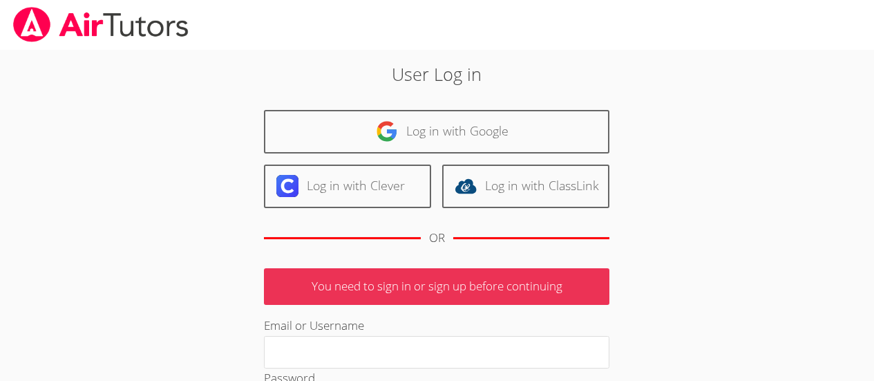 The image size is (874, 381). Describe the element at coordinates (437, 74) in the screenshot. I see `h2: User Log in` at that location.